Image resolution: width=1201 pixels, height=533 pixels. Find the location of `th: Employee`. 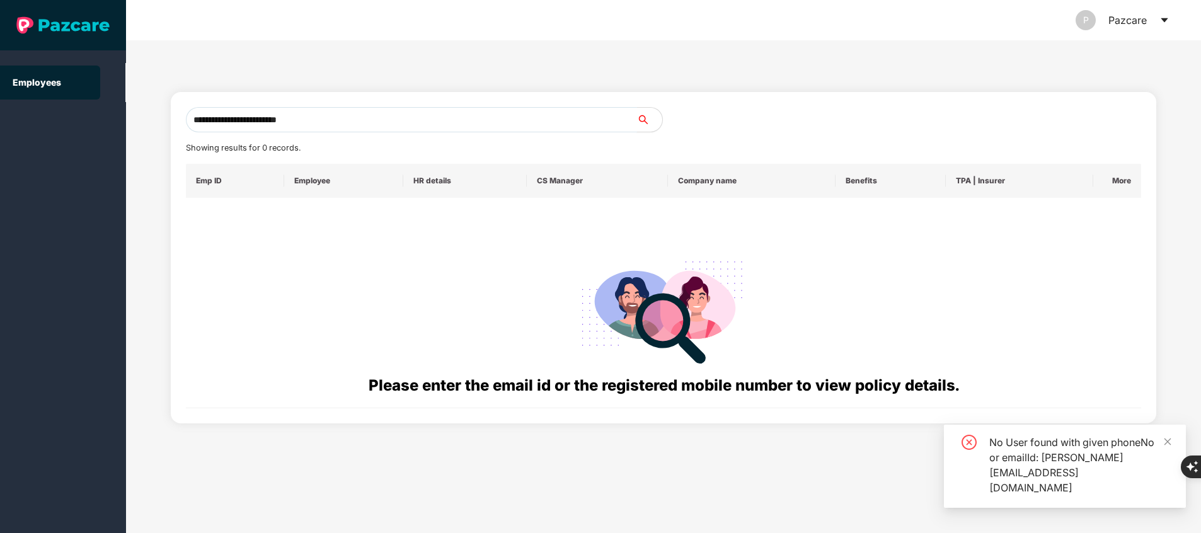

th: Employee is located at coordinates (344, 181).